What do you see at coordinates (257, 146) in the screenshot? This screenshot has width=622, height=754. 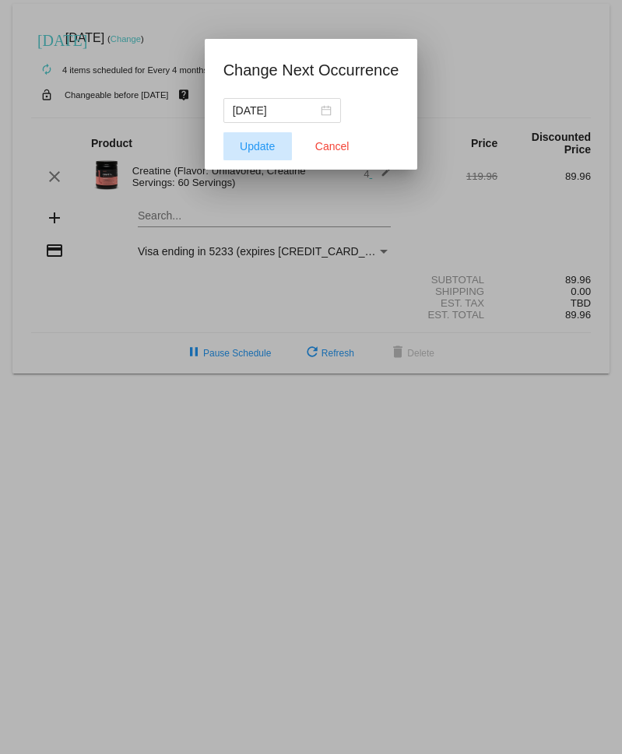 I see `span: Update` at bounding box center [257, 146].